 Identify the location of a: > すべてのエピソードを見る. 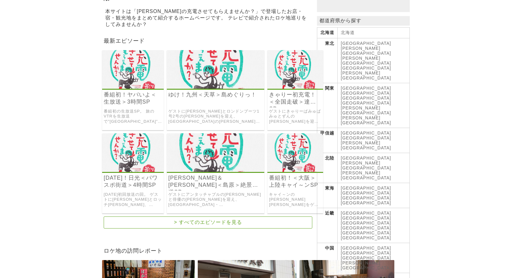
(208, 223).